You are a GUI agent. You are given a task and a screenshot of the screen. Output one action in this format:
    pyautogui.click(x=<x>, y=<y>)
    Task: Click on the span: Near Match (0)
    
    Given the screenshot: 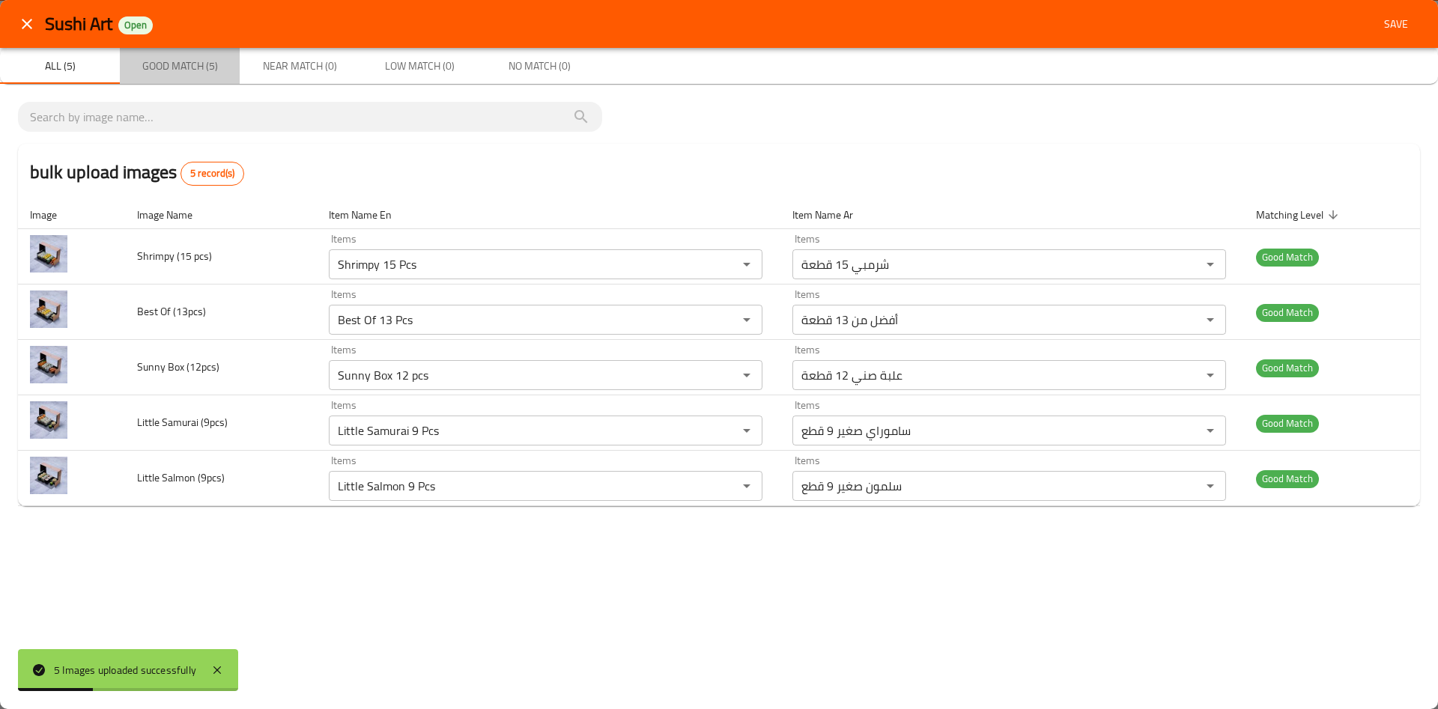 What is the action you would take?
    pyautogui.click(x=299, y=66)
    